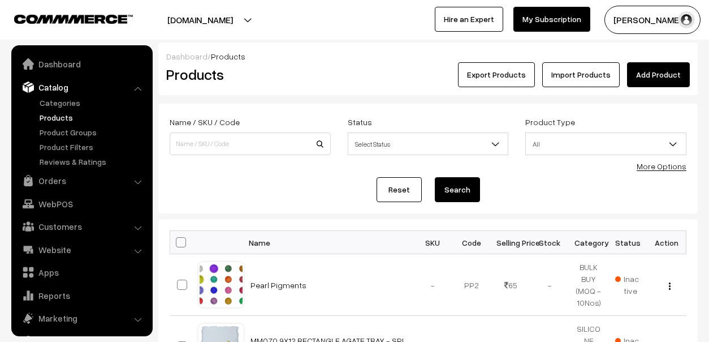  I want to click on th: Name, so click(329, 242).